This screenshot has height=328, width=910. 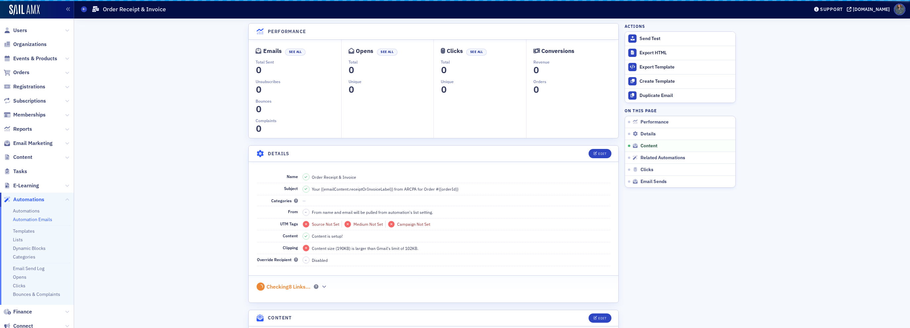 What do you see at coordinates (18, 129) in the screenshot?
I see `a: Reports` at bounding box center [18, 129].